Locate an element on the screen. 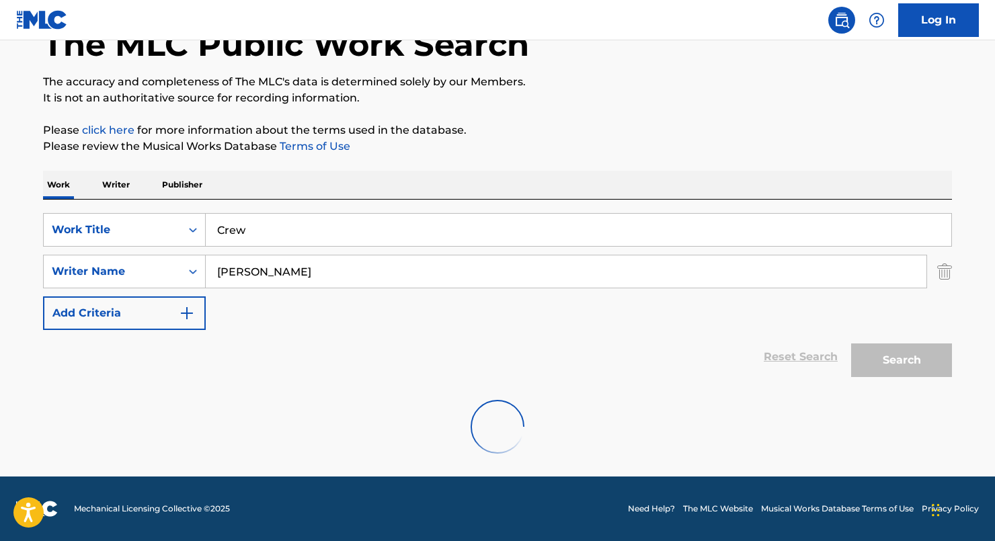 The image size is (995, 541). span: Mechanical Licensing Collective © 2025 is located at coordinates (152, 509).